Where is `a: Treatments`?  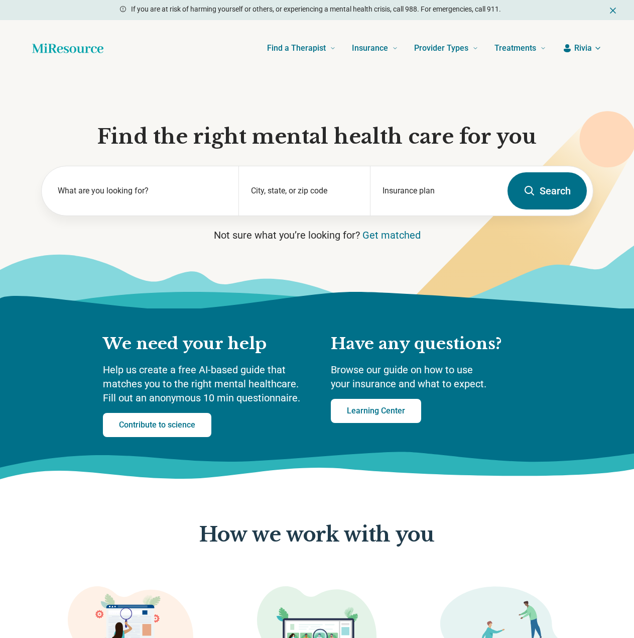
a: Treatments is located at coordinates (520, 48).